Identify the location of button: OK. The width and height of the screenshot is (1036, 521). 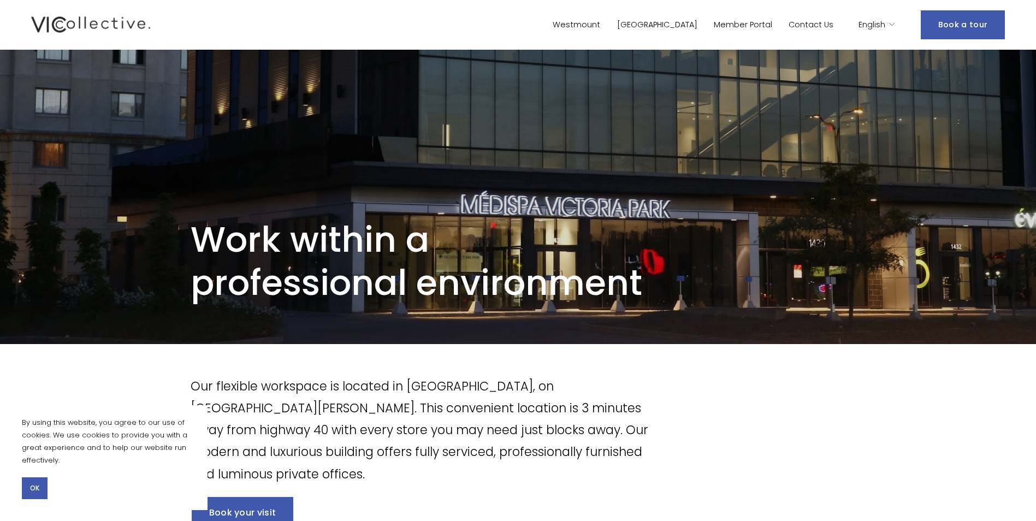
(34, 488).